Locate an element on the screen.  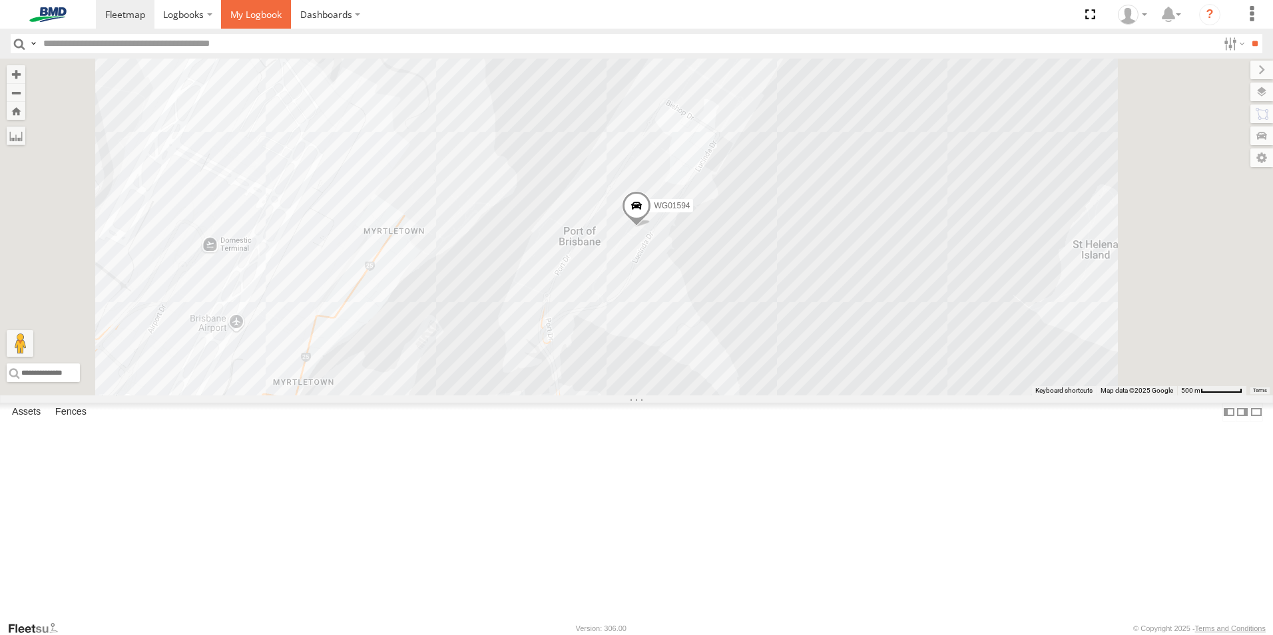
label: Dock Summary Table to the Right is located at coordinates (1242, 412).